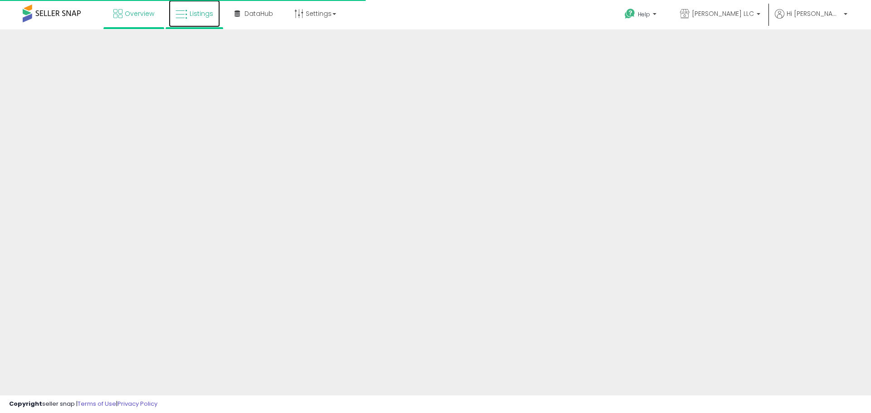 This screenshot has height=413, width=871. I want to click on a: Help, so click(642, 15).